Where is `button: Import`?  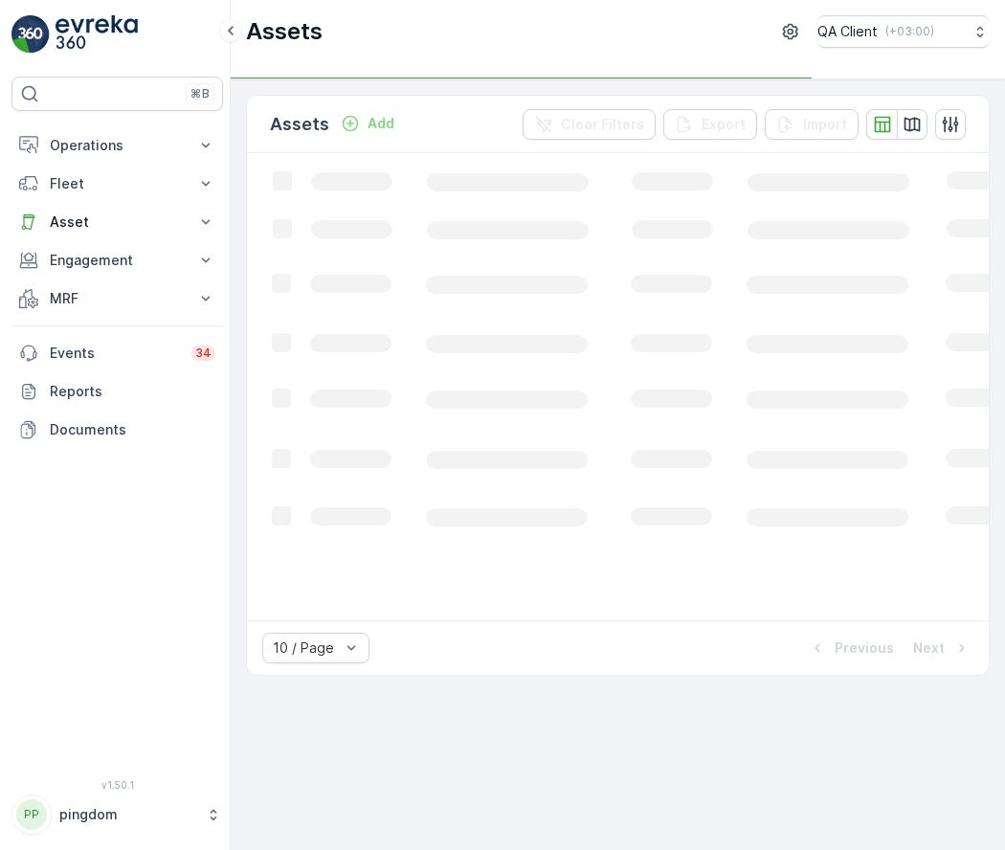 button: Import is located at coordinates (812, 124).